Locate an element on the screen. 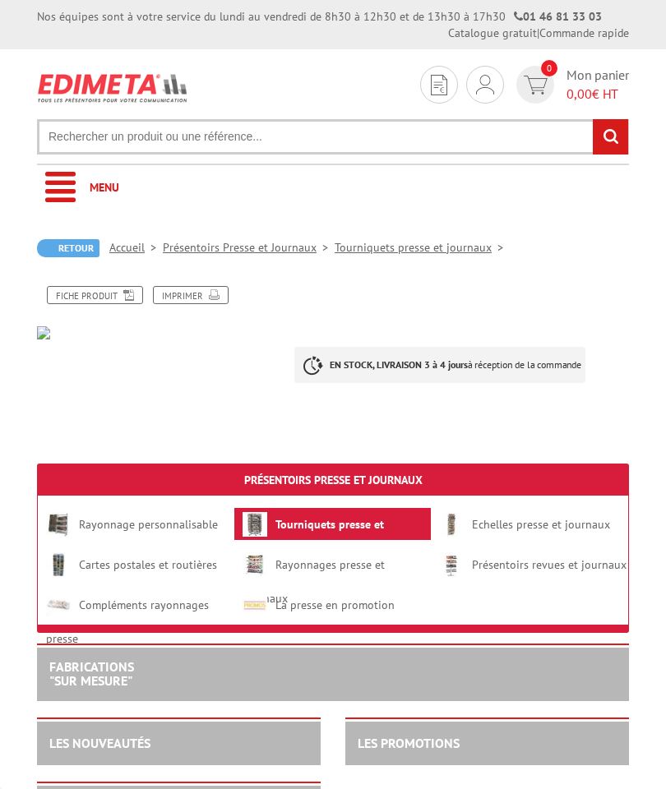  a: Présentoirs revues et journaux is located at coordinates (549, 565).